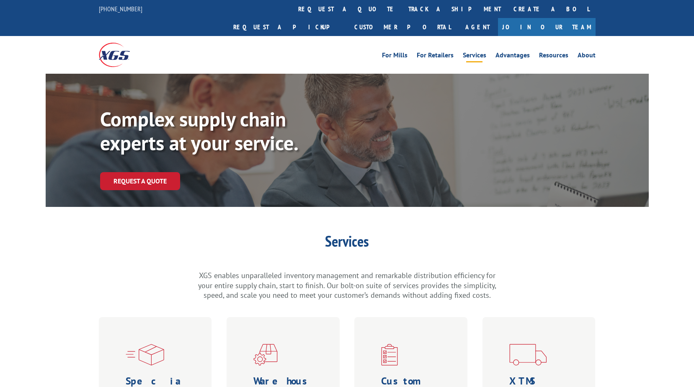 The width and height of the screenshot is (694, 387). Describe the element at coordinates (347, 285) in the screenshot. I see `p: XGS enables unparalleled inventory management and remarkable distribution efficiency for your ent...` at that location.